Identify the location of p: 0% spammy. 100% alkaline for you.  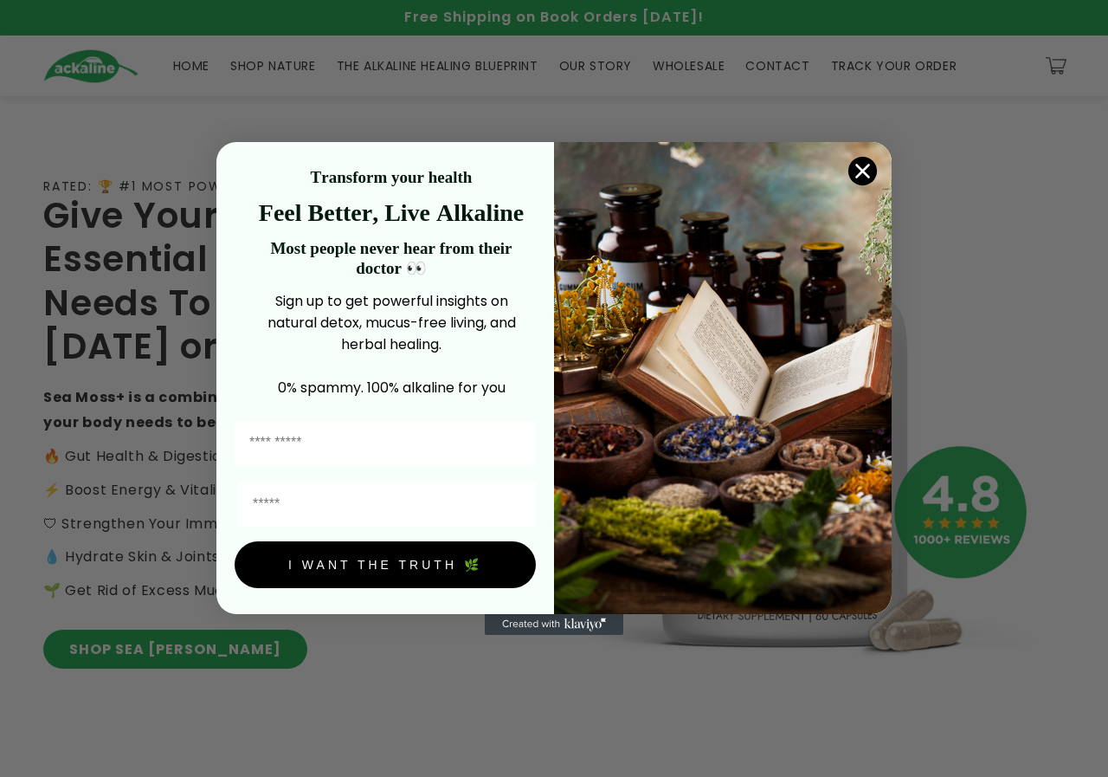
(391, 387).